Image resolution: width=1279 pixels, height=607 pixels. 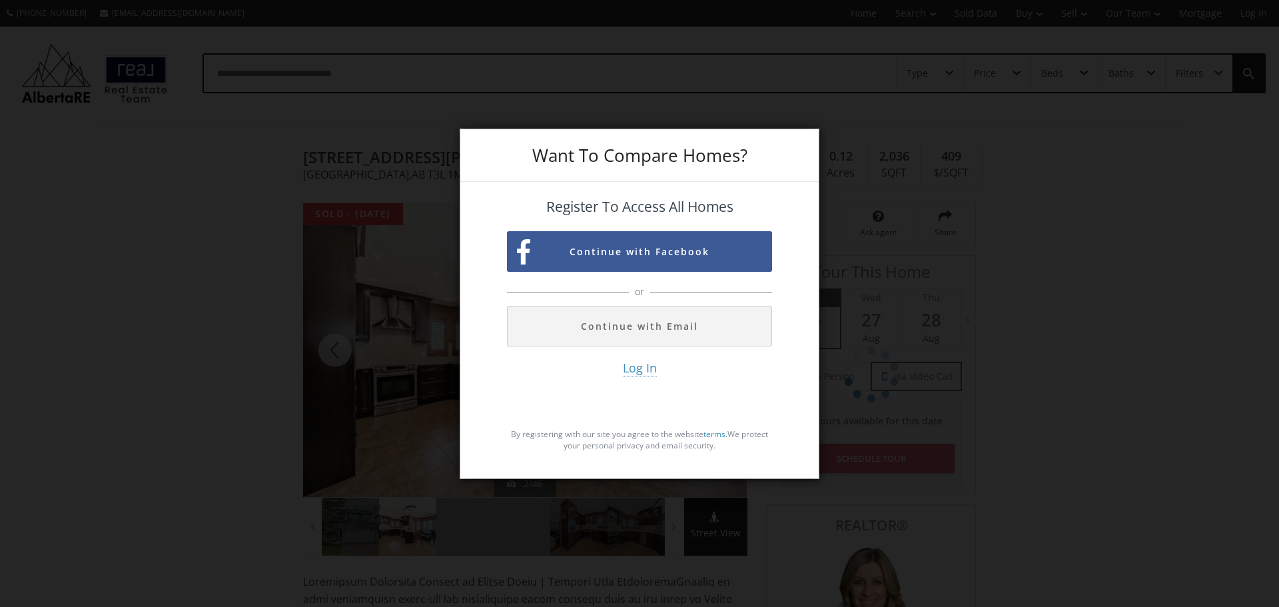 I want to click on button: Continue with Email, so click(x=639, y=326).